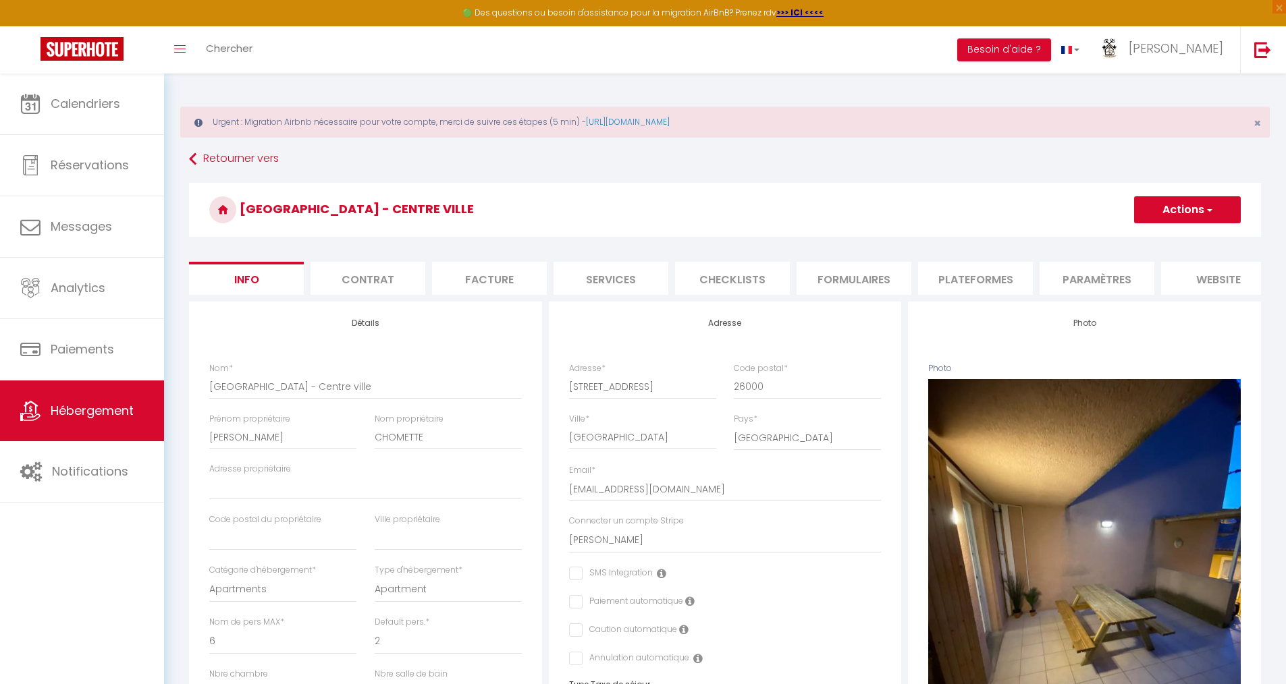 The height and width of the screenshot is (684, 1286). I want to click on li: Plateformes, so click(975, 278).